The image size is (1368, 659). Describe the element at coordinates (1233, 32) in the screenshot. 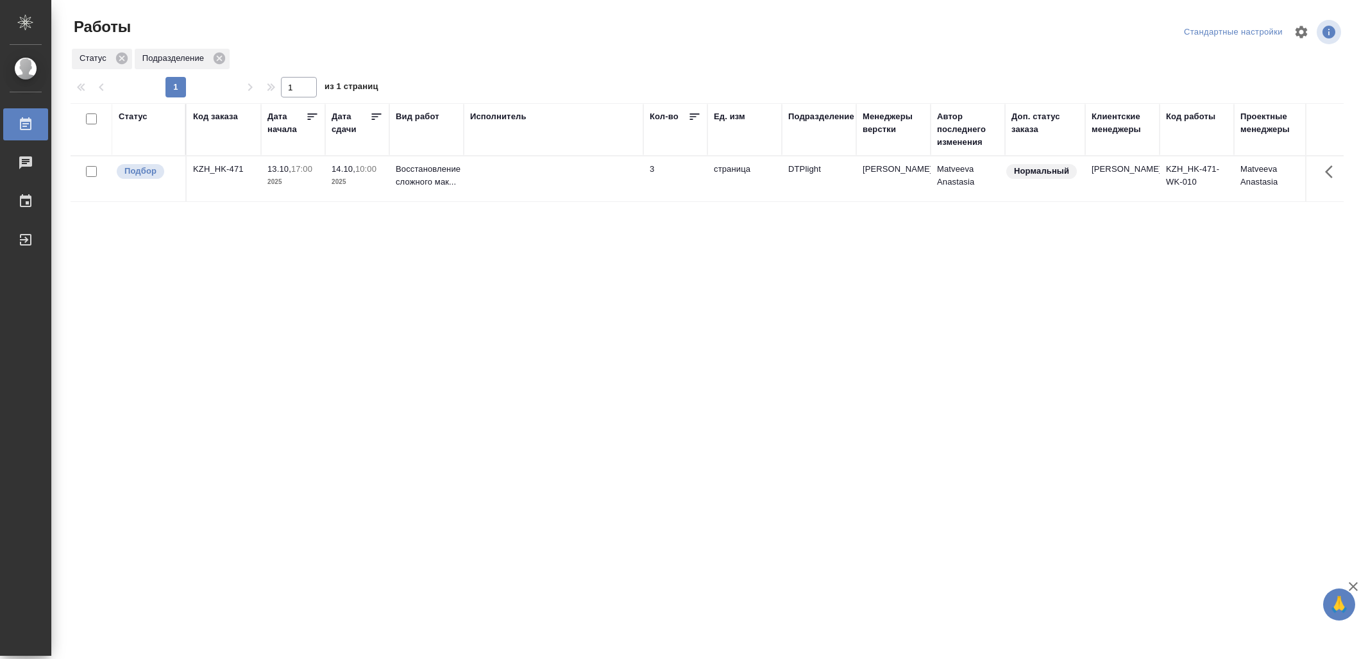

I see `div: split button` at that location.